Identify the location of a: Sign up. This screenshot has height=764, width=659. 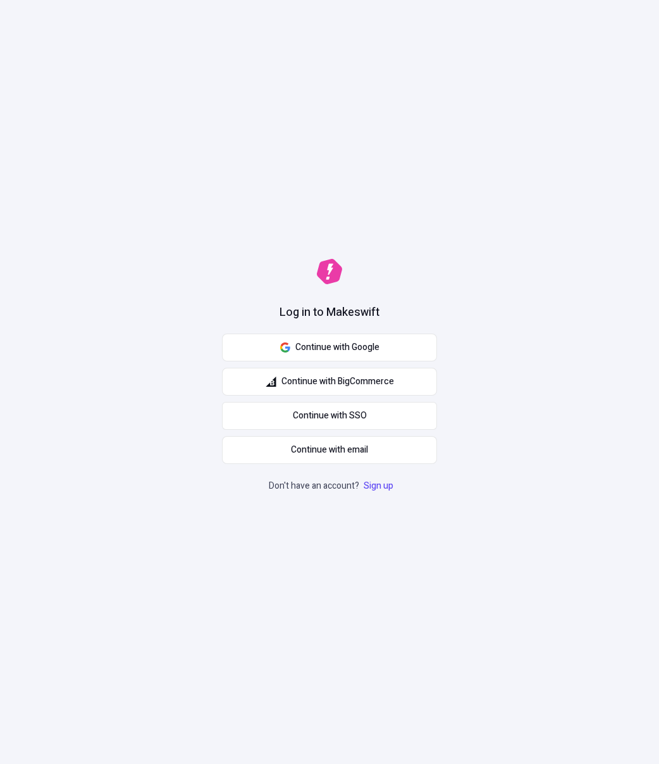
(378, 485).